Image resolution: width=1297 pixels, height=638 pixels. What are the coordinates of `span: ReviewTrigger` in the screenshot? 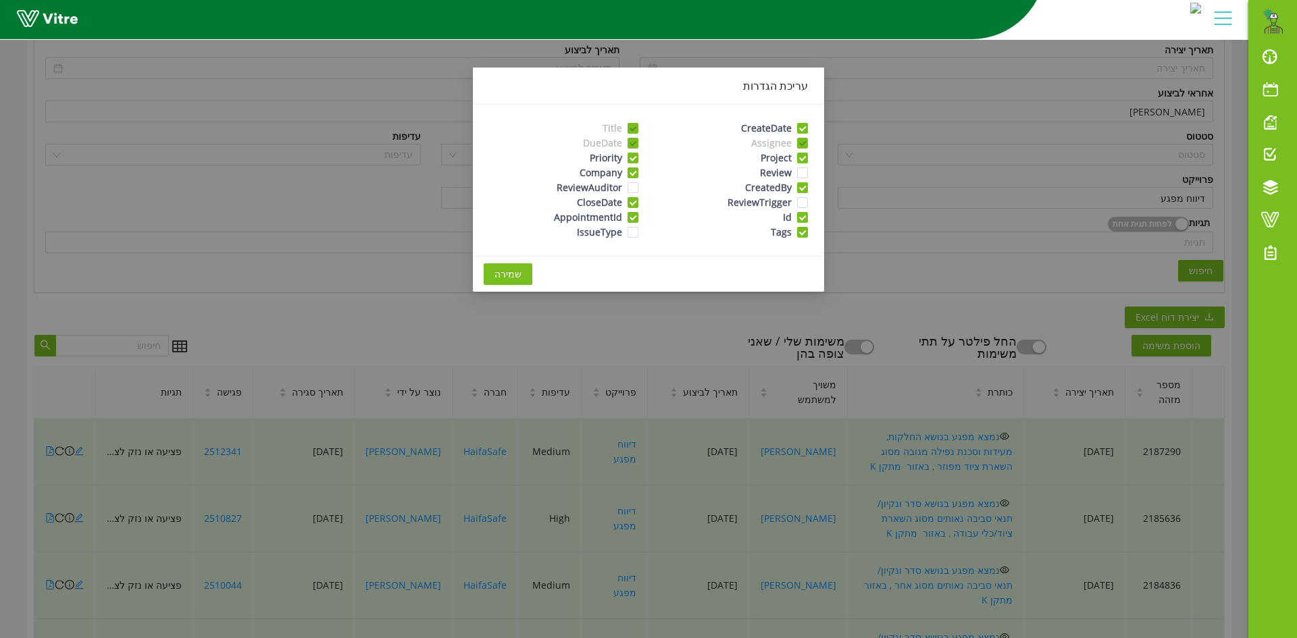 It's located at (759, 202).